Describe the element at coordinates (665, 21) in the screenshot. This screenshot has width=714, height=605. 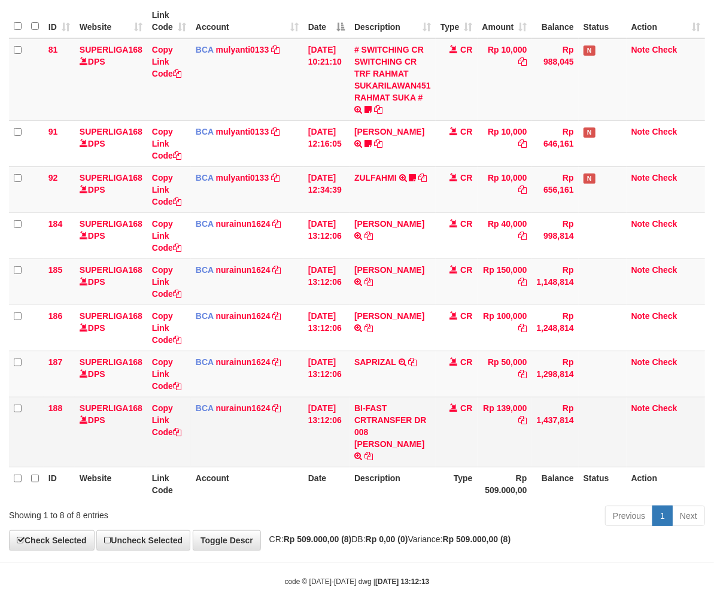
I see `th: Action: activate to sort column ascending` at that location.